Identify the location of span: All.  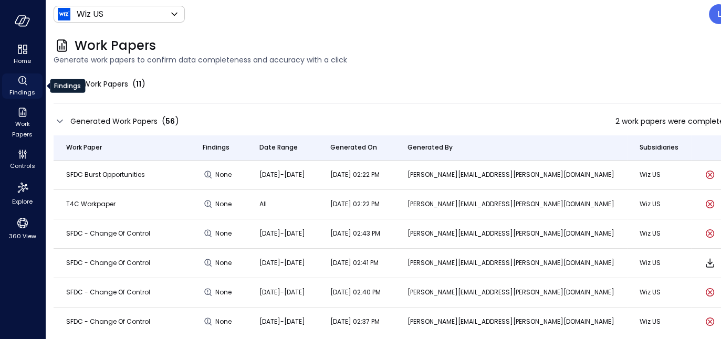
(263, 204).